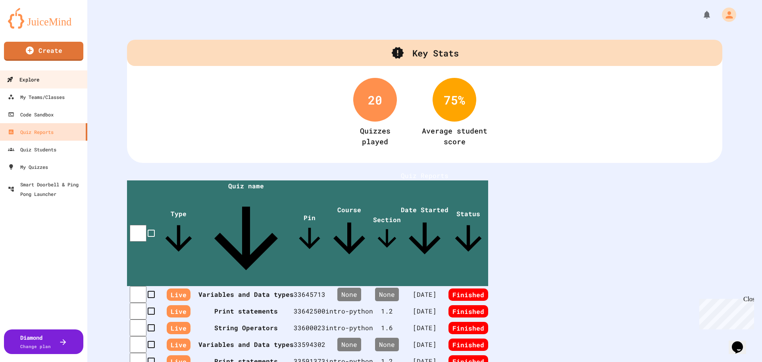  Describe the element at coordinates (310, 233) in the screenshot. I see `span: Pin` at that location.